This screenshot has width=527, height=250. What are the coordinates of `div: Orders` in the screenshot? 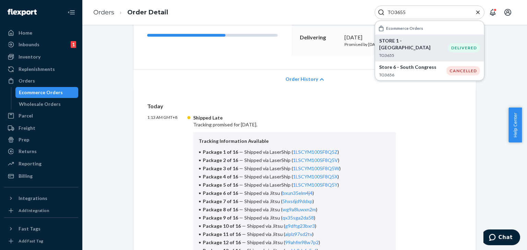 It's located at (27, 81).